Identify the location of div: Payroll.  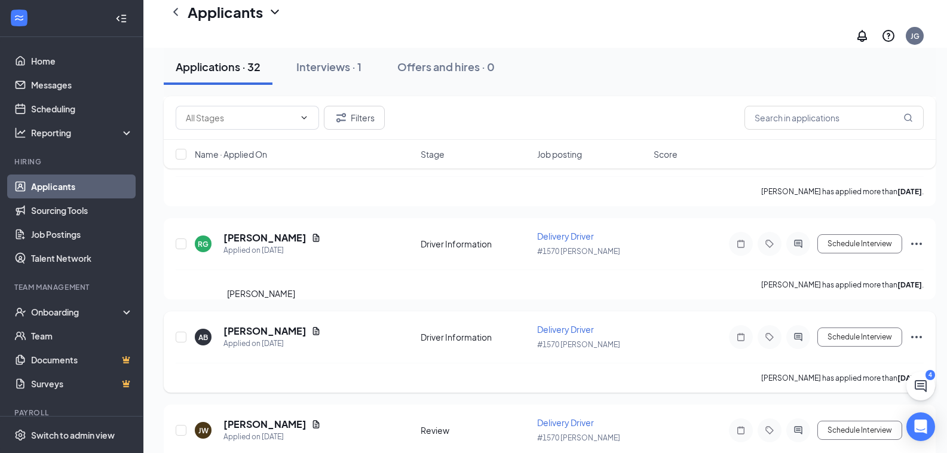
(72, 412).